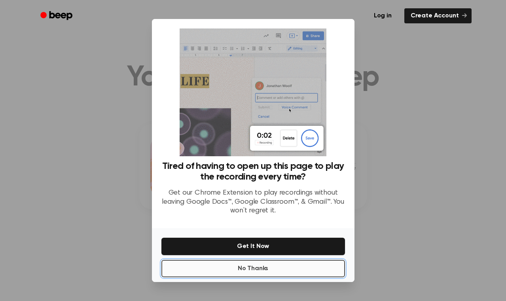 This screenshot has width=506, height=301. Describe the element at coordinates (383, 16) in the screenshot. I see `a: Log in` at that location.